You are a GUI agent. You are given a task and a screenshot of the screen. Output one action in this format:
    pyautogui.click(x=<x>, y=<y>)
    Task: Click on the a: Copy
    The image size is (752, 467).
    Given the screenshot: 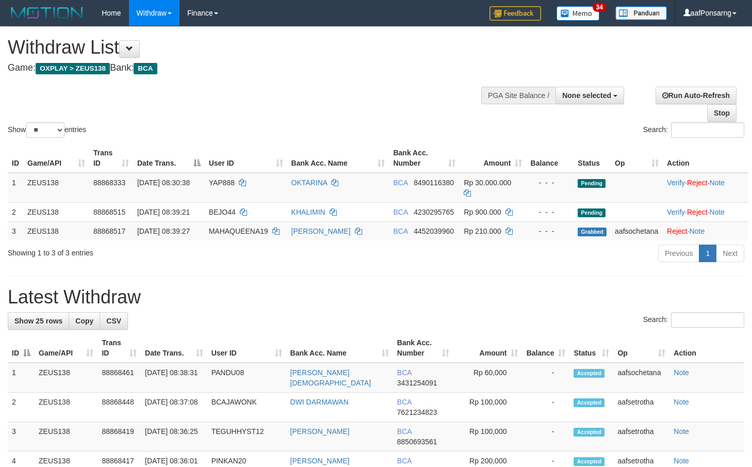 What is the action you would take?
    pyautogui.click(x=84, y=321)
    